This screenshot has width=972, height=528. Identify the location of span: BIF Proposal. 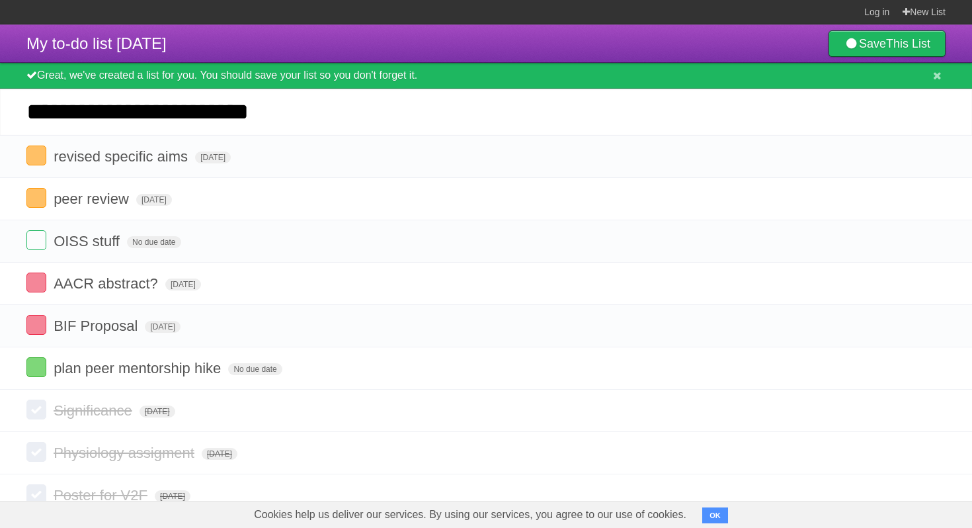
(97, 325).